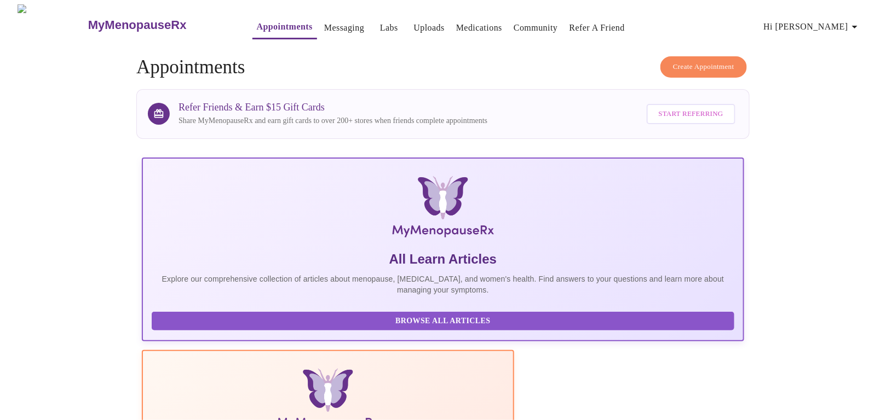 This screenshot has height=420, width=886. I want to click on button: Medications, so click(479, 28).